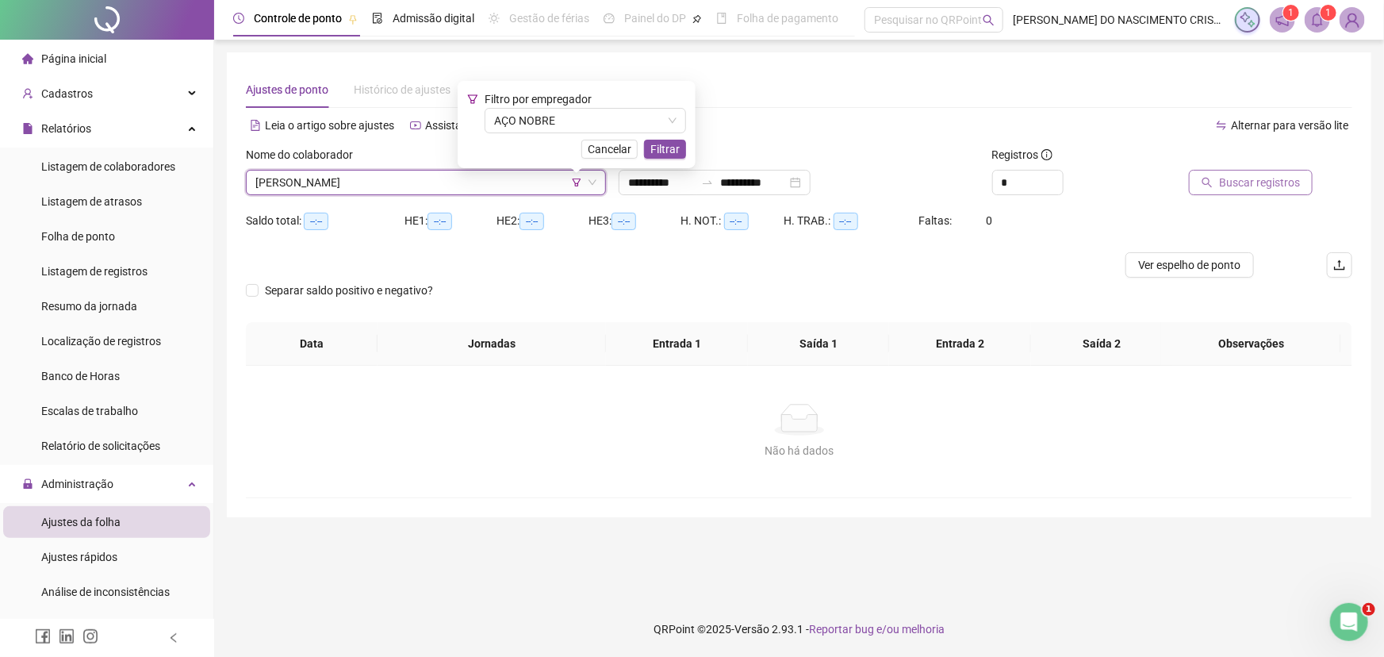 The height and width of the screenshot is (657, 1384). What do you see at coordinates (937, 220) in the screenshot?
I see `span: Faltas:` at bounding box center [937, 220].